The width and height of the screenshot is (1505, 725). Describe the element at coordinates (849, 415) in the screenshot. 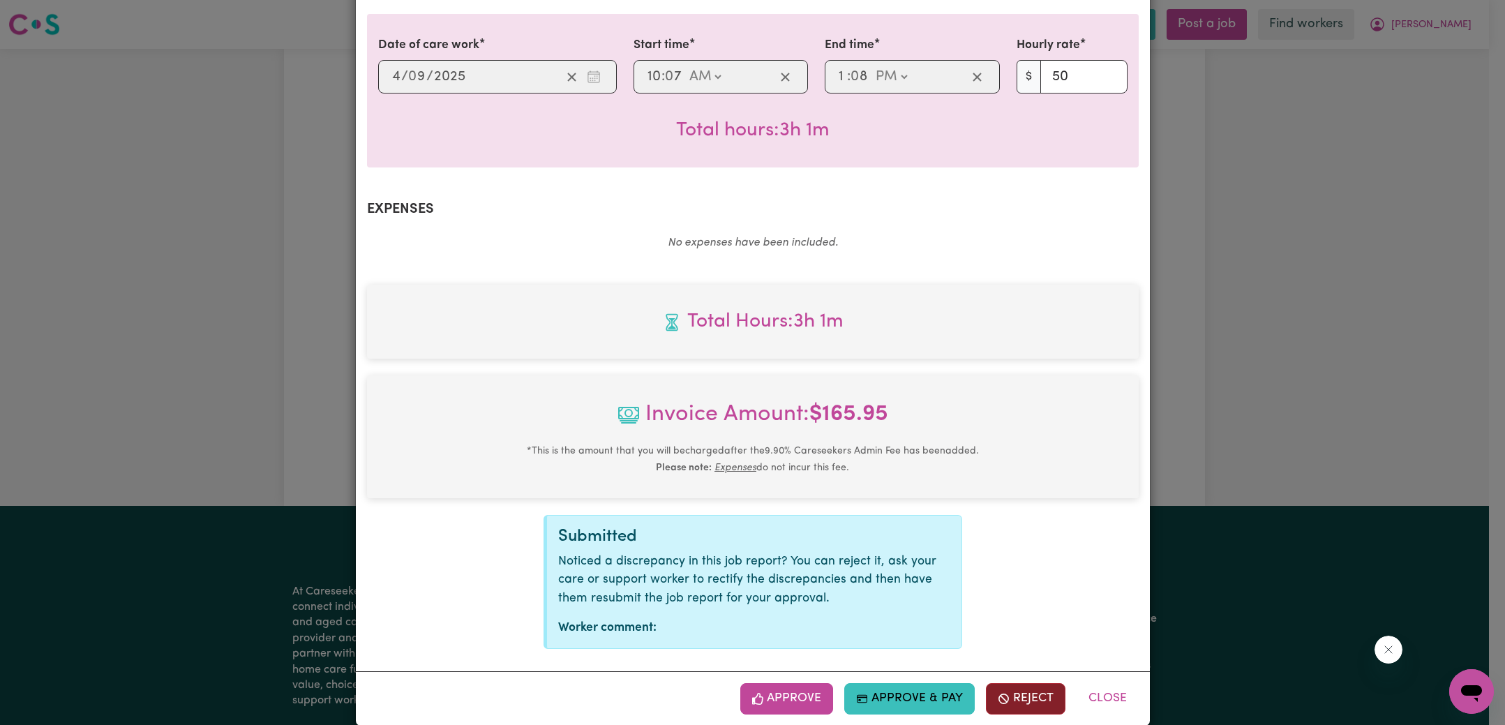

I see `b: $ 165.95` at that location.